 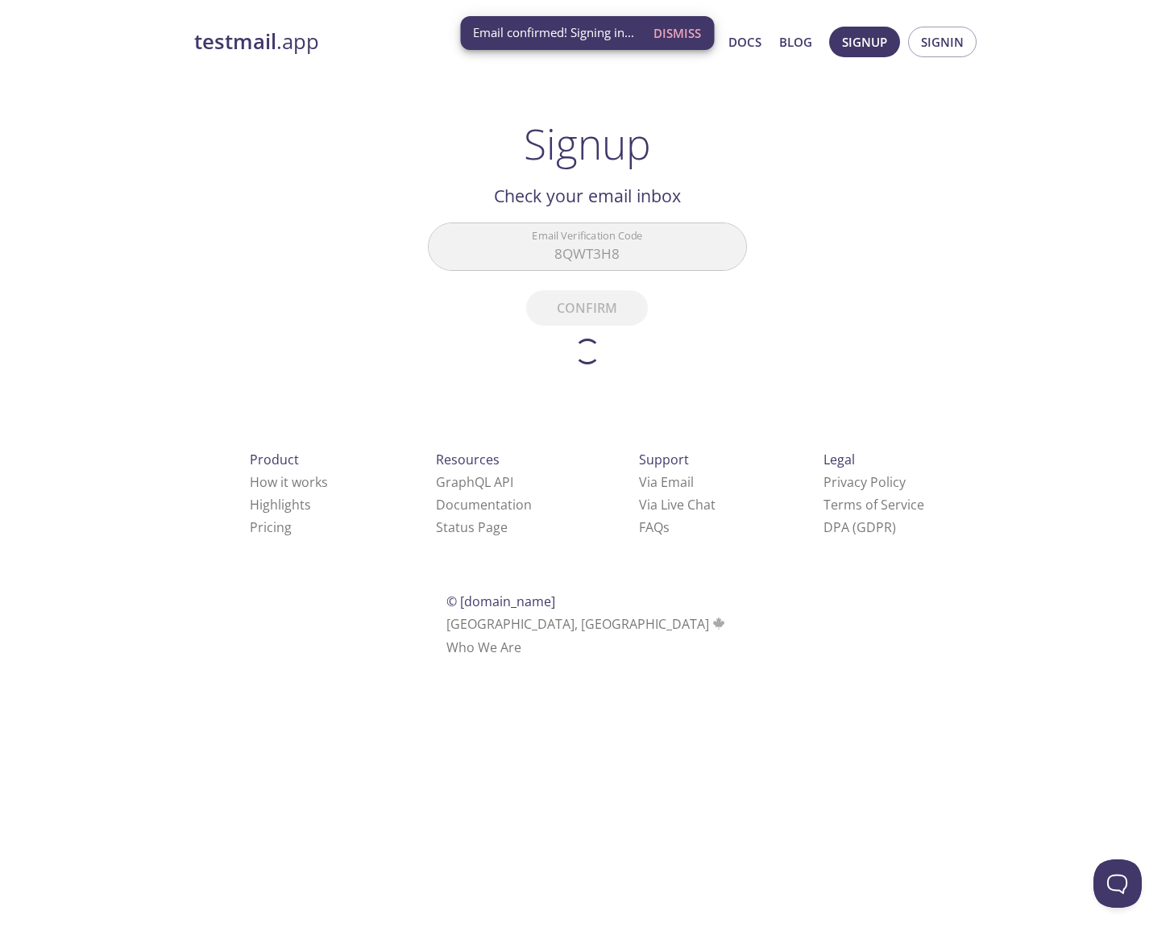 I want to click on h2: Check your email inbox, so click(x=588, y=196).